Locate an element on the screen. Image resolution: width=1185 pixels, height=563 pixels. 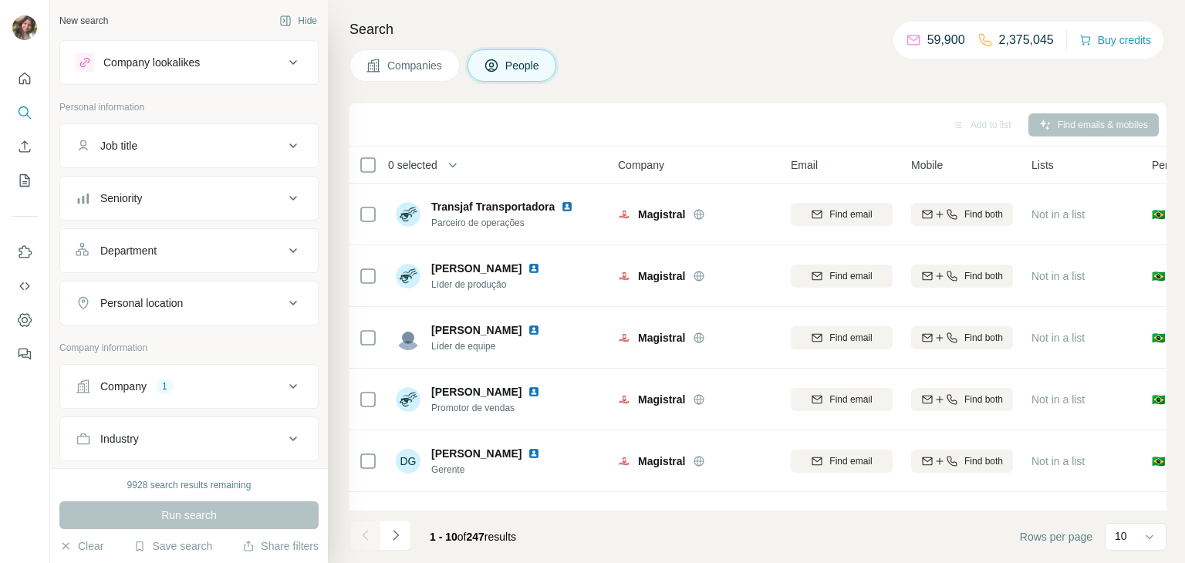
div: New search is located at coordinates (83, 21).